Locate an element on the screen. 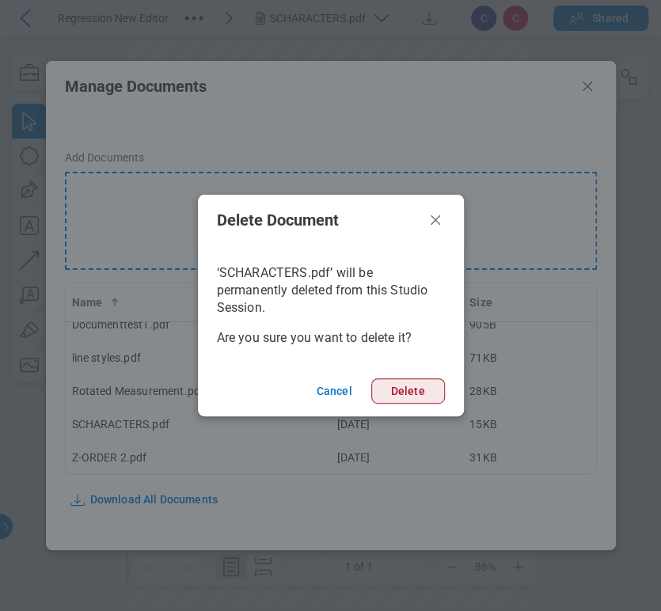 The width and height of the screenshot is (661, 611). h2: Delete Document is located at coordinates (318, 220).